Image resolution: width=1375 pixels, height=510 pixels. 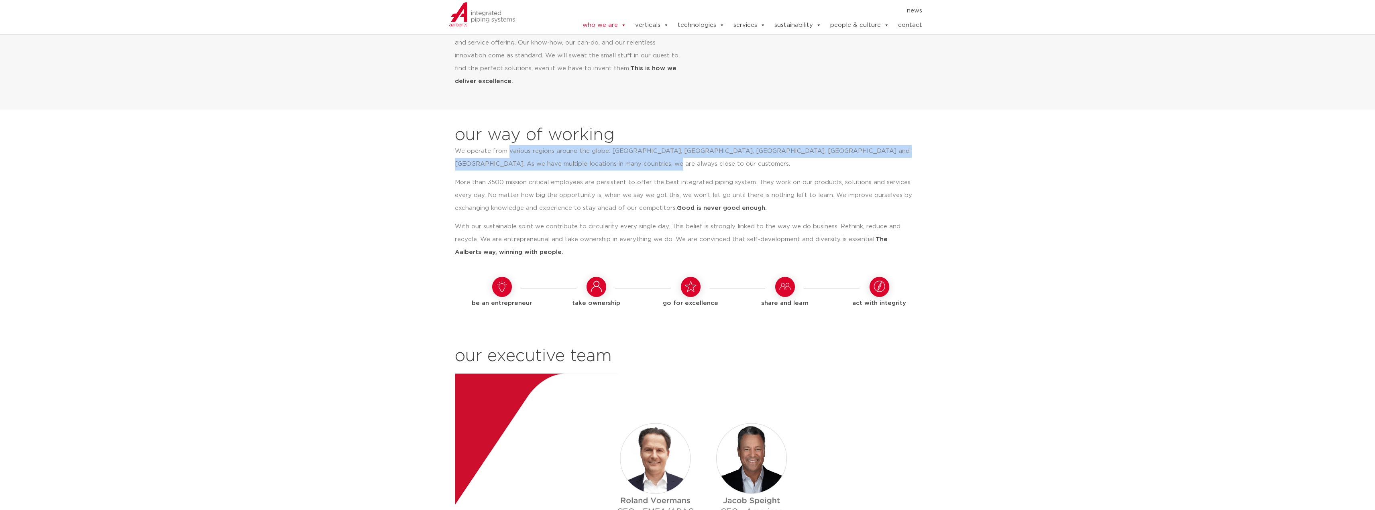 What do you see at coordinates (914, 11) in the screenshot?
I see `a: news` at bounding box center [914, 11].